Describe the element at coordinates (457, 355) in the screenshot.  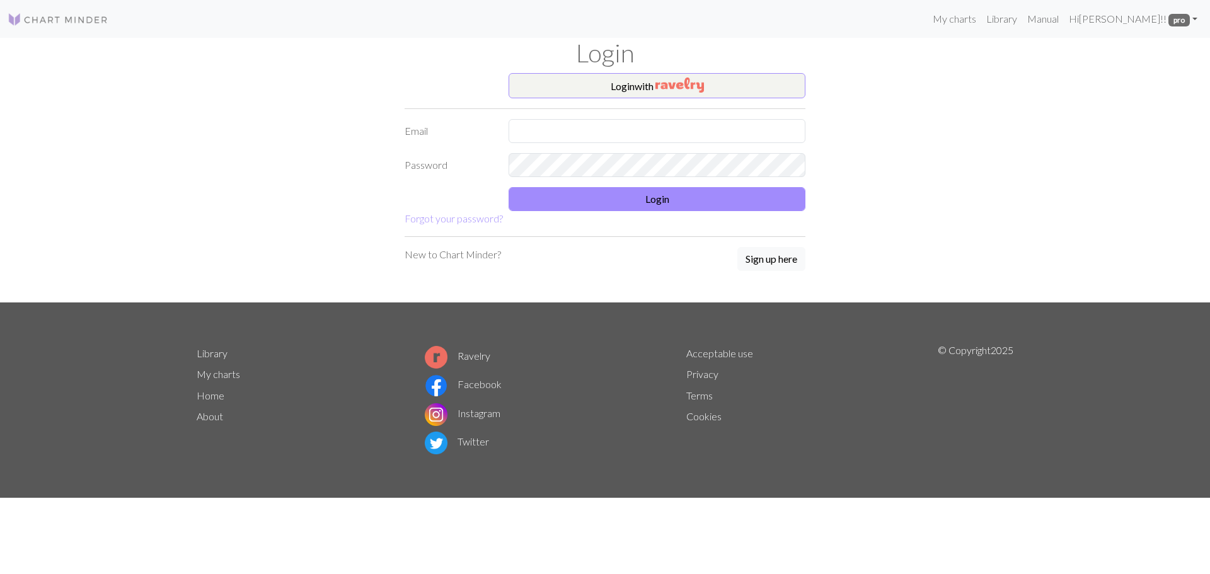
I see `a: Ravelry` at that location.